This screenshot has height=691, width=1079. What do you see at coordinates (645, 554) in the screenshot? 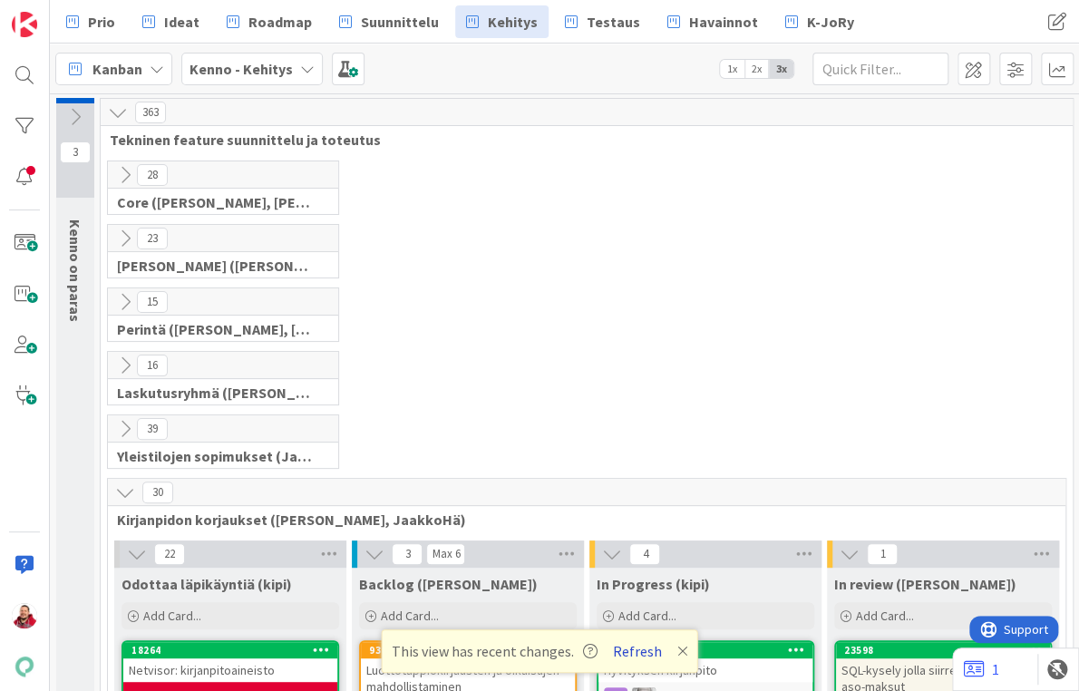
I see `span: 4` at bounding box center [645, 554].